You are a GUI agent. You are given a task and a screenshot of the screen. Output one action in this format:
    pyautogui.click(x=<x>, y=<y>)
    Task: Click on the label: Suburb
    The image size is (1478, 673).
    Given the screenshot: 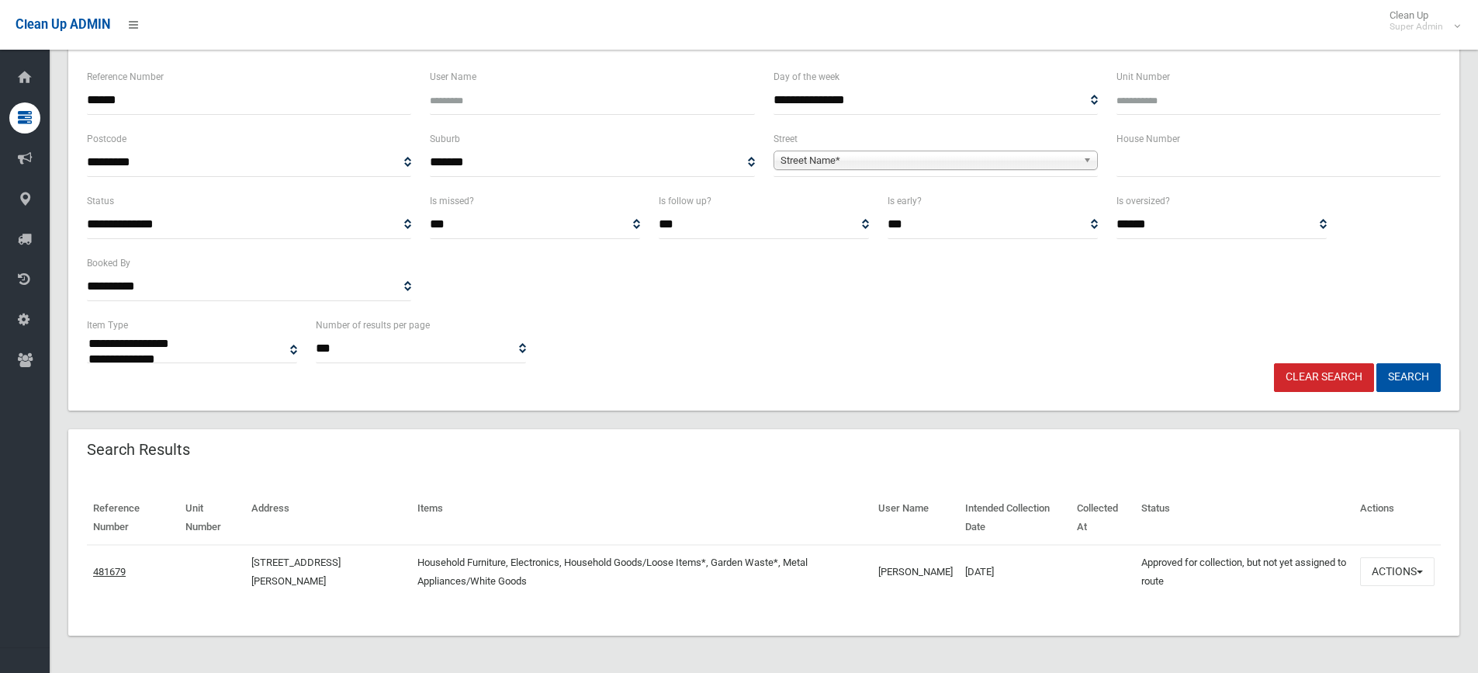 What is the action you would take?
    pyautogui.click(x=445, y=139)
    